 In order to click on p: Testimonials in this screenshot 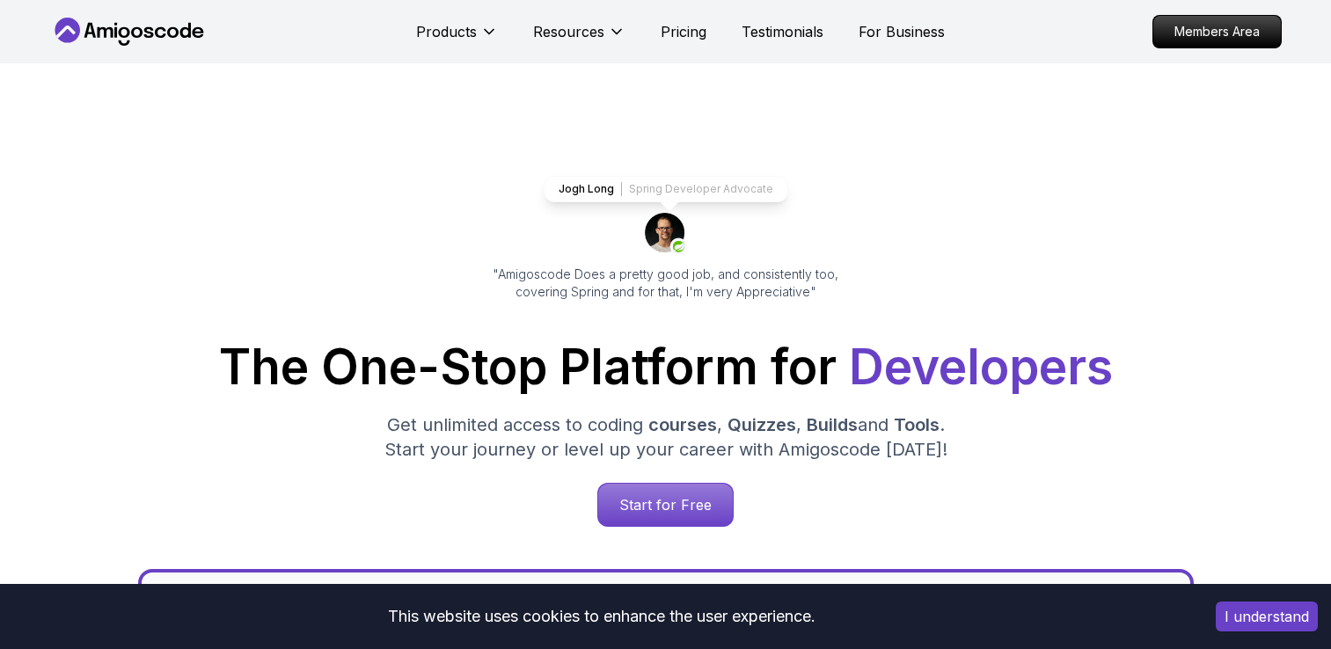, I will do `click(782, 32)`.